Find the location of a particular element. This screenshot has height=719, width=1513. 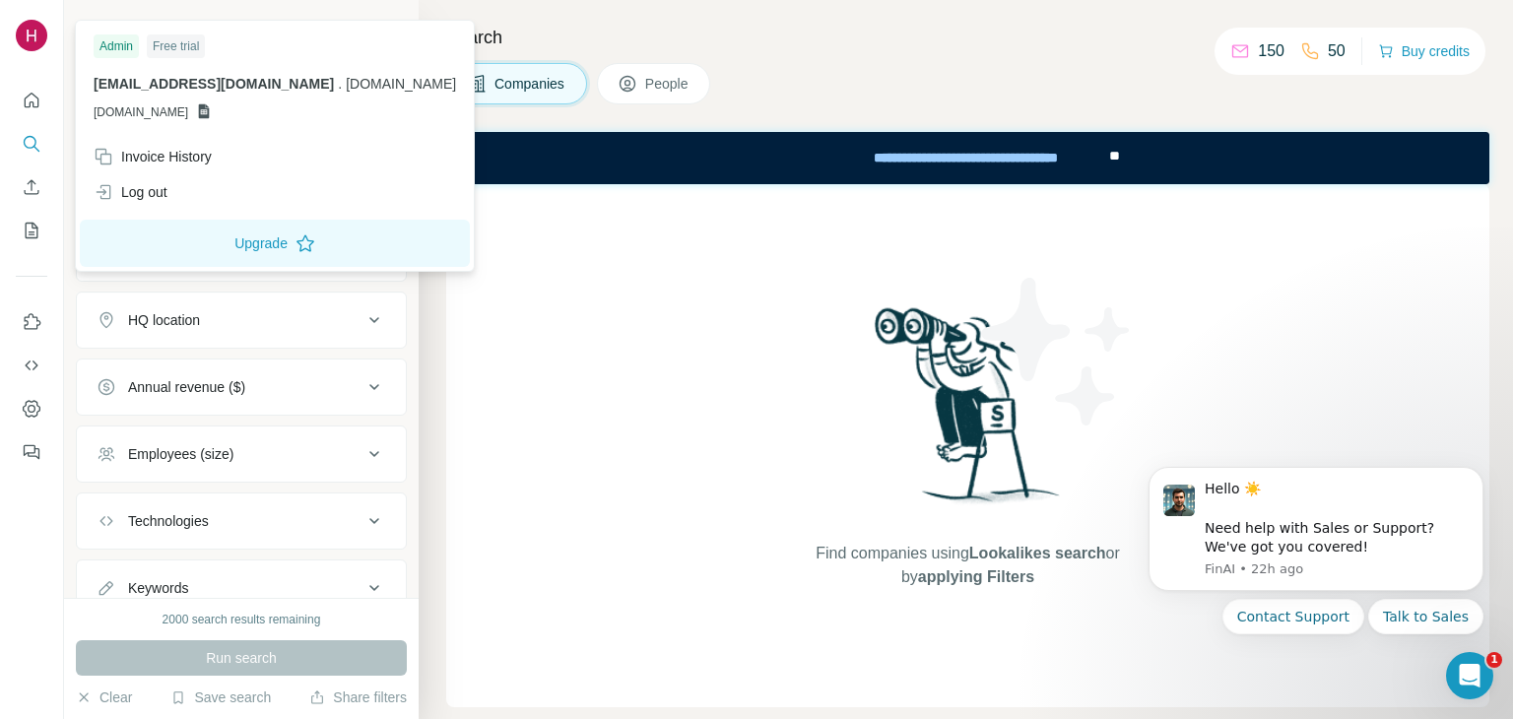

button: Use Surfe on LinkedIn is located at coordinates (32, 322).